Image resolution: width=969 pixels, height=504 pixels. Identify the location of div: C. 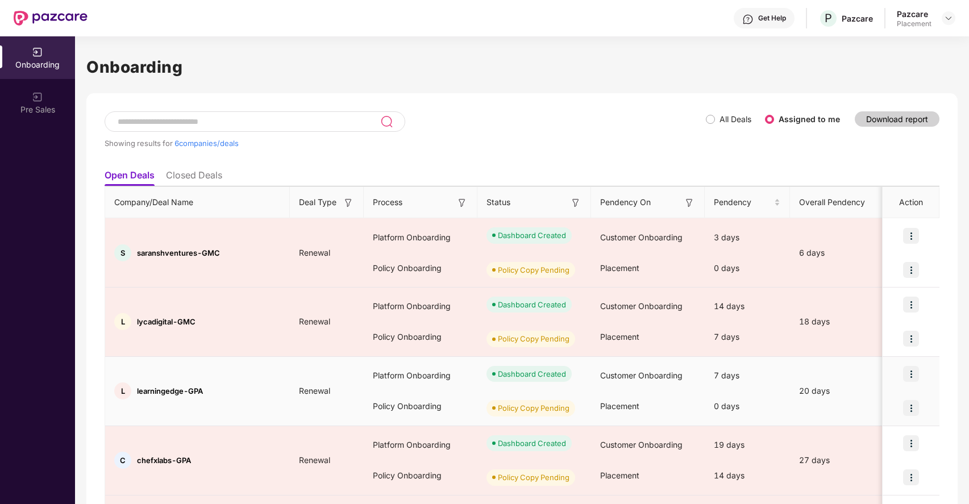
(123, 460).